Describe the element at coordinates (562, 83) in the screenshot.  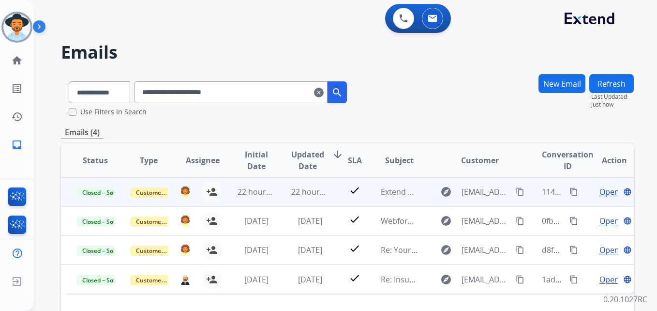
I see `button: New Email` at that location.